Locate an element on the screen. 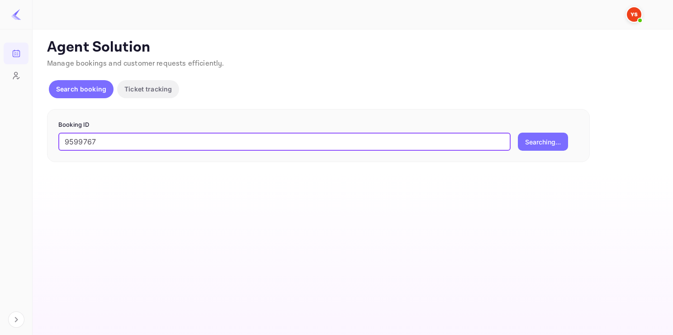 Image resolution: width=673 pixels, height=335 pixels. p: Ticket tracking is located at coordinates (148, 89).